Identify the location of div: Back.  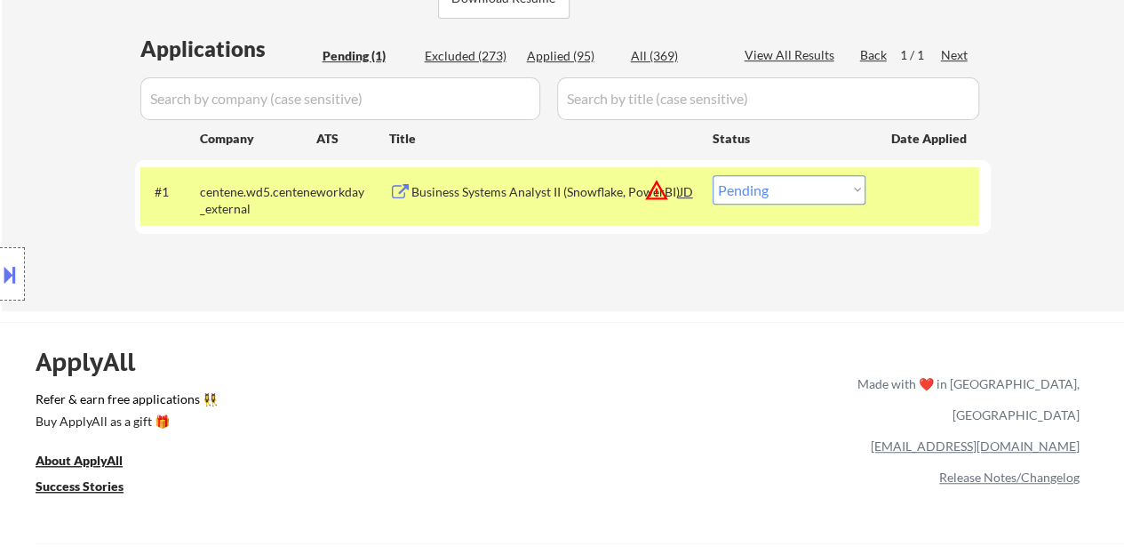
(874, 55).